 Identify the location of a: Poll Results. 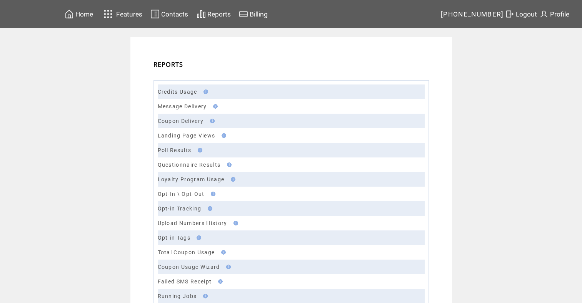
(175, 150).